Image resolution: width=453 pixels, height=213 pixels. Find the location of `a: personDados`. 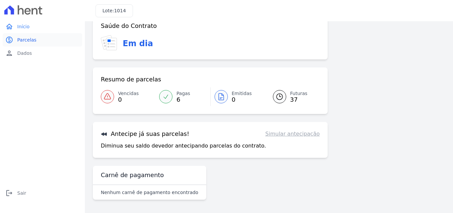

a: personDados is located at coordinates (42, 53).